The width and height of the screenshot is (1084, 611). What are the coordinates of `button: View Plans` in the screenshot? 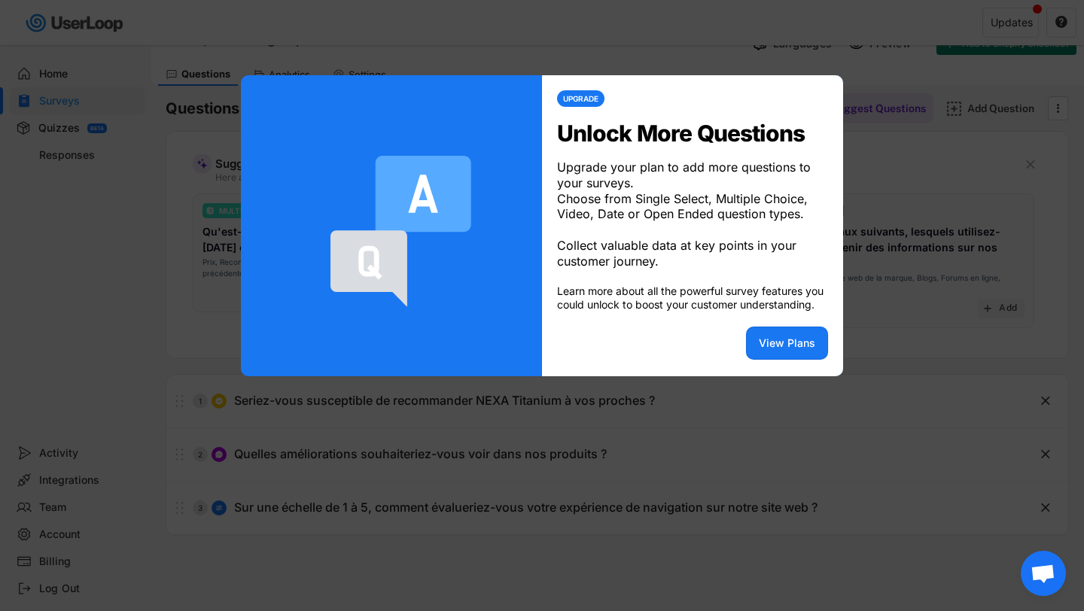 It's located at (786, 343).